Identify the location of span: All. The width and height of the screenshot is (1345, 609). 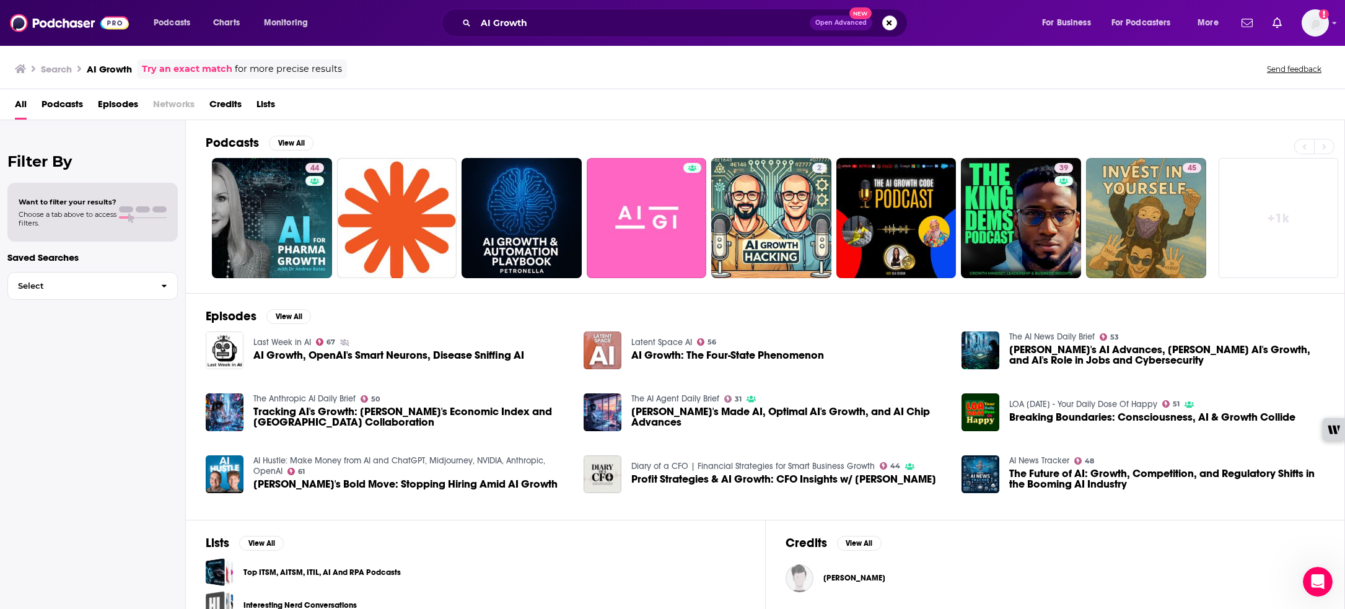
(20, 107).